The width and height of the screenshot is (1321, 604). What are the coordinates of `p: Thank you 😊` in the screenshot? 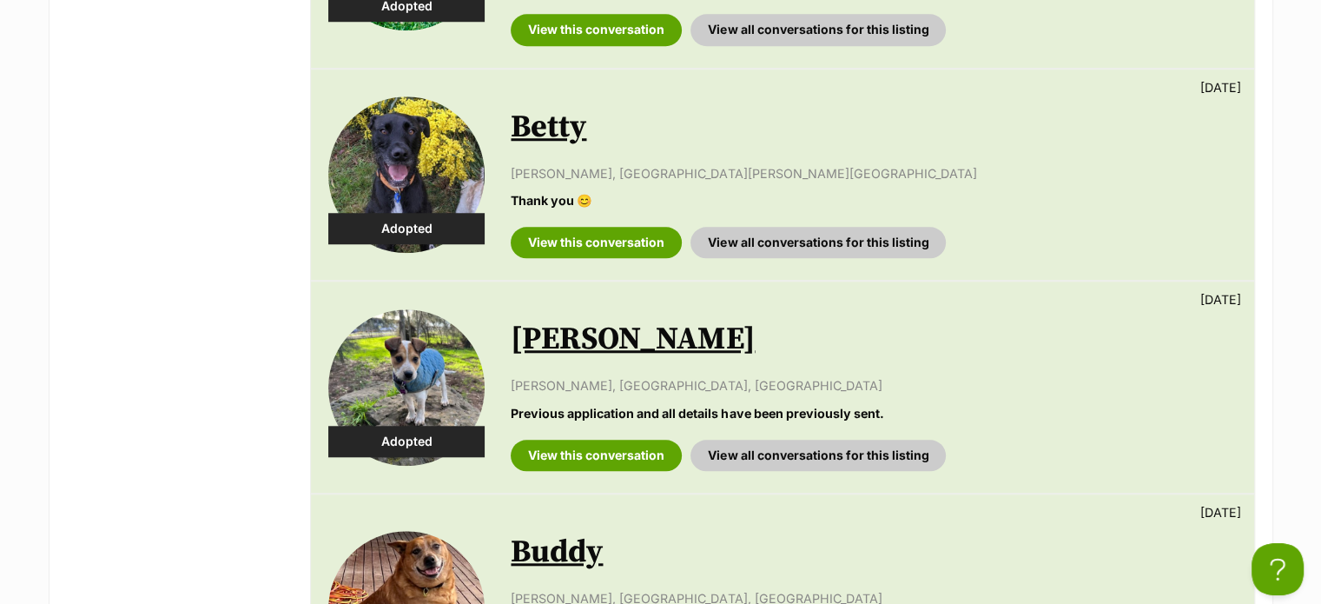 It's located at (873, 200).